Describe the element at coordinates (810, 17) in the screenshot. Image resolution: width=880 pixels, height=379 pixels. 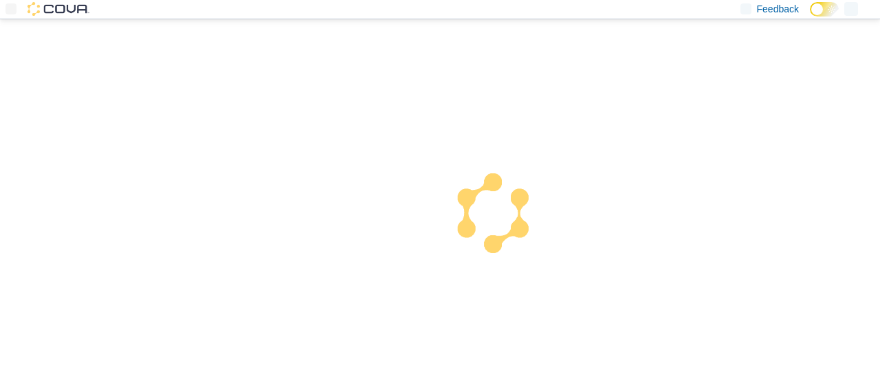
I see `span: Dark Mode` at that location.